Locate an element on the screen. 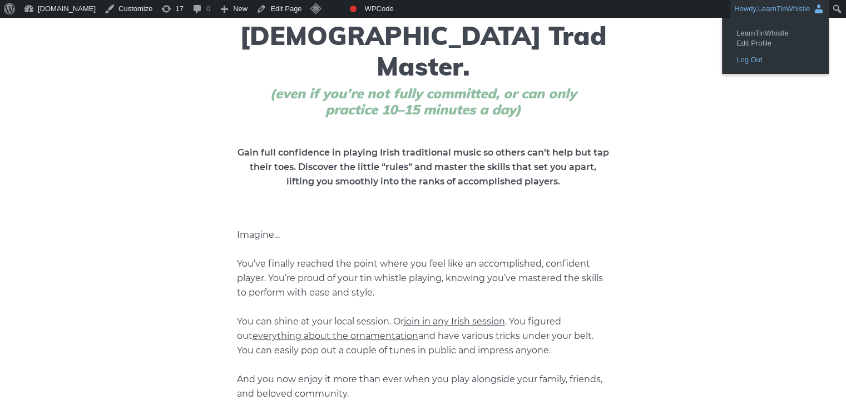 The width and height of the screenshot is (846, 410). span: (even if you’re not fully committed, or can only practice 10–15 minutes a day) is located at coordinates (423, 102).